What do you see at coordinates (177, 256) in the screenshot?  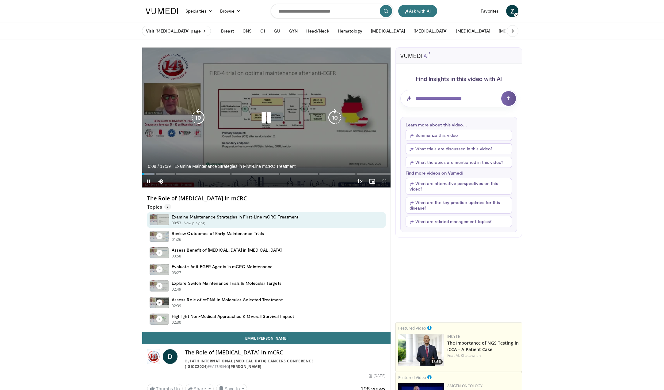 I see `p: 03:58` at bounding box center [177, 256].